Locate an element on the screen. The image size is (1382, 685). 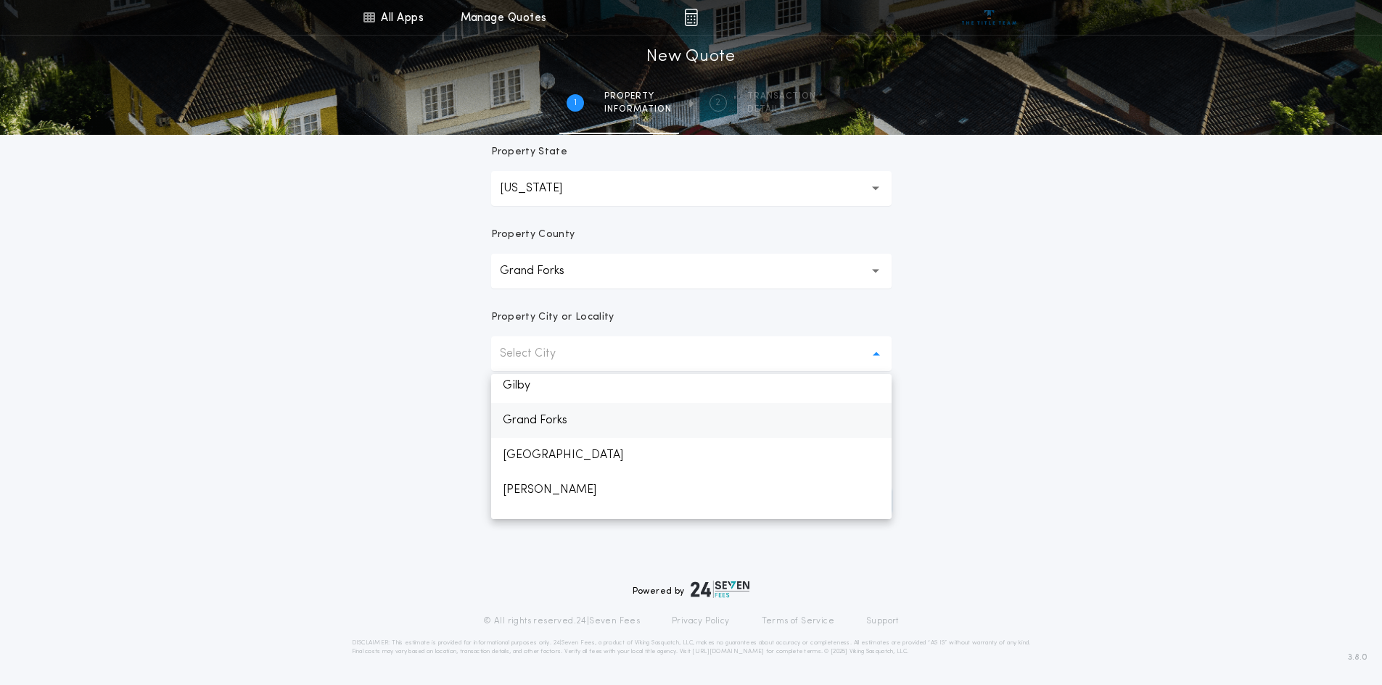
a: Privacy Policy is located at coordinates (701, 622).